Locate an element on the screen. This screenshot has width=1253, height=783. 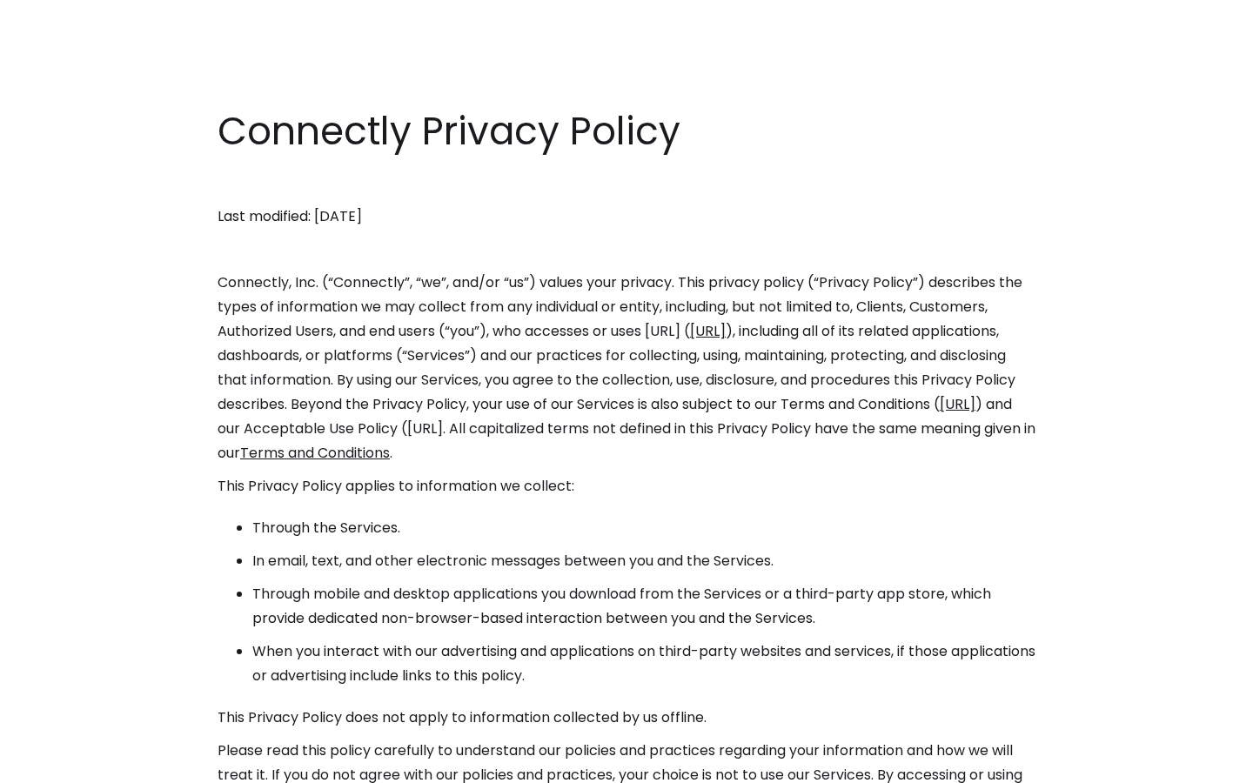
li: When you interact with our advertising and applications on third-party websites and services, if ... is located at coordinates (644, 664).